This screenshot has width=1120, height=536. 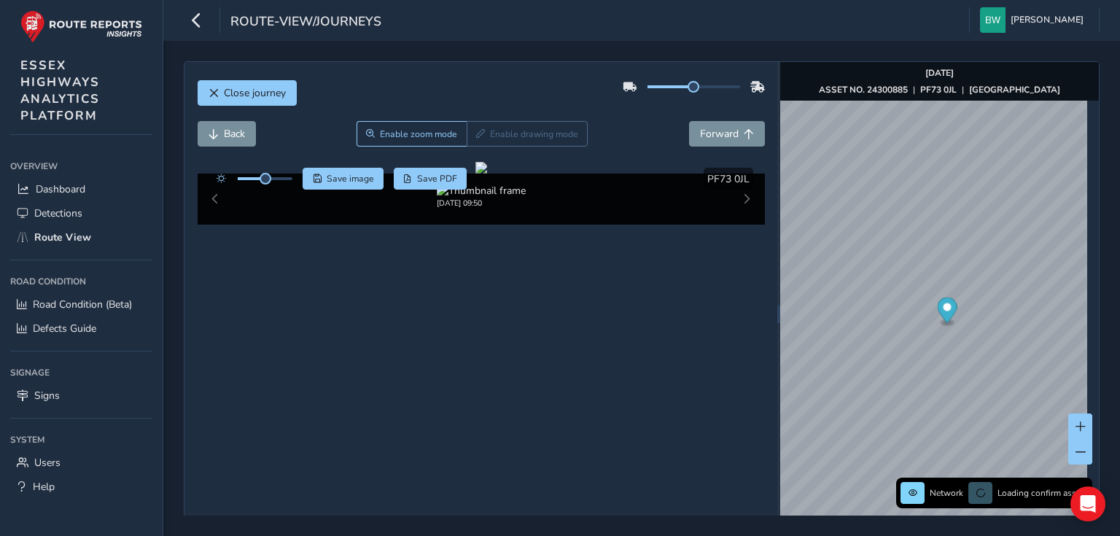 What do you see at coordinates (234, 133) in the screenshot?
I see `span: Back` at bounding box center [234, 133].